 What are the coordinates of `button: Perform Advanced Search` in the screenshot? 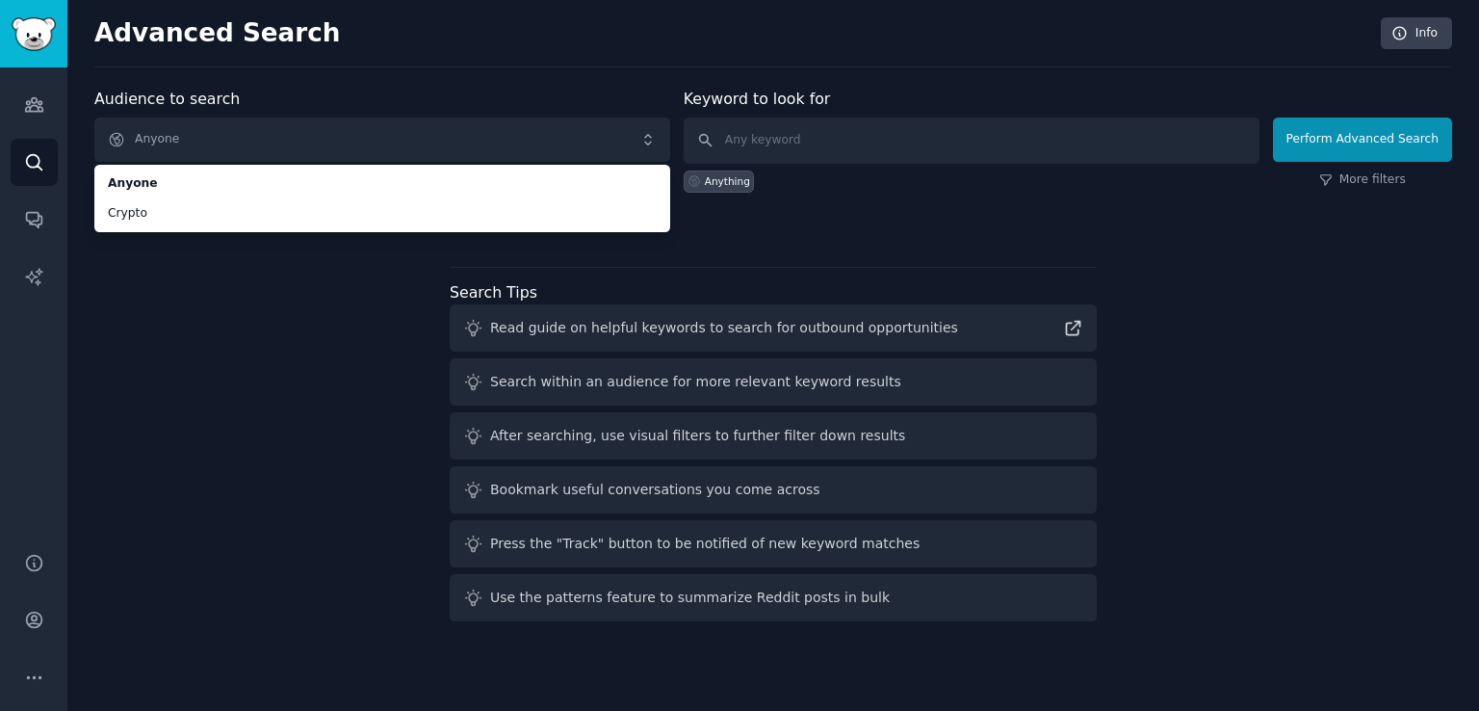 It's located at (1362, 140).